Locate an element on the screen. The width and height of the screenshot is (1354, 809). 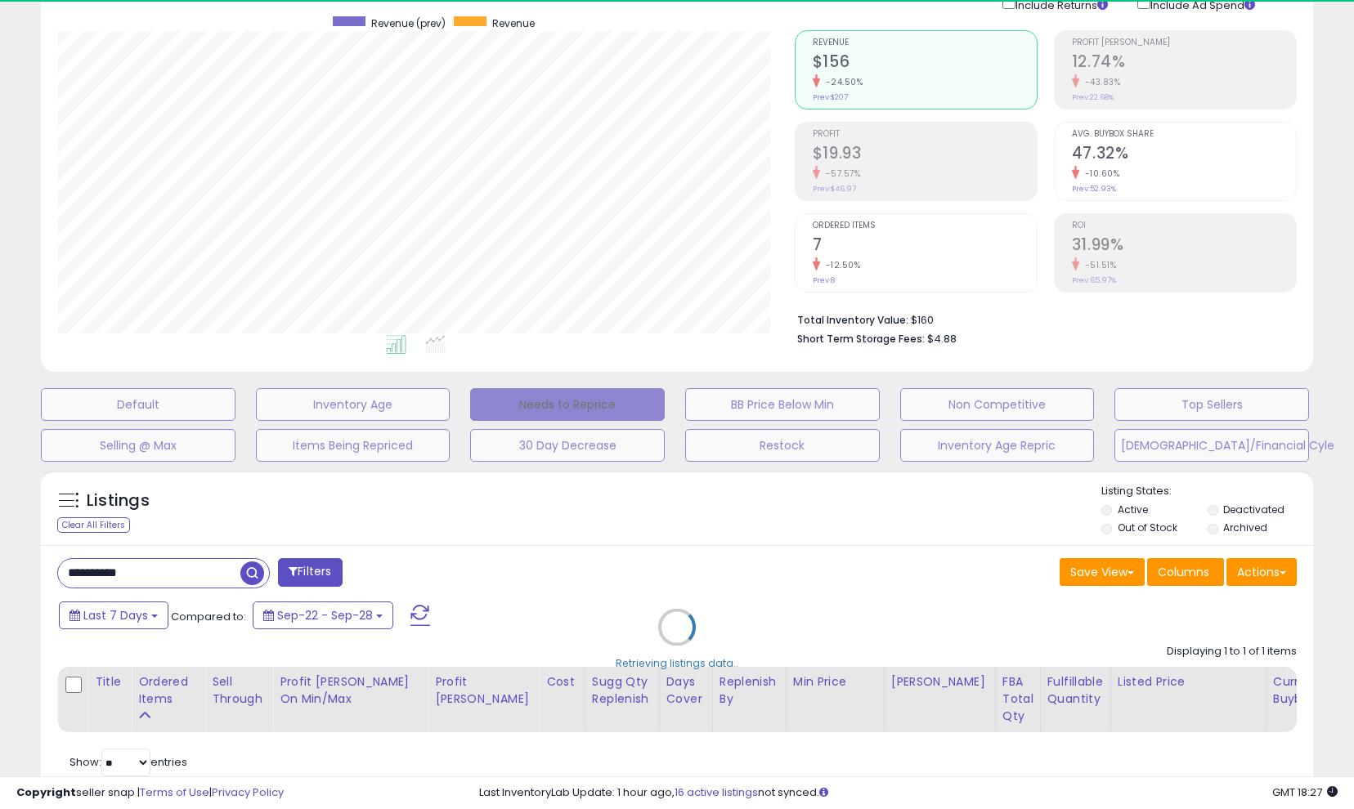
h2: $156 is located at coordinates (925, 63).